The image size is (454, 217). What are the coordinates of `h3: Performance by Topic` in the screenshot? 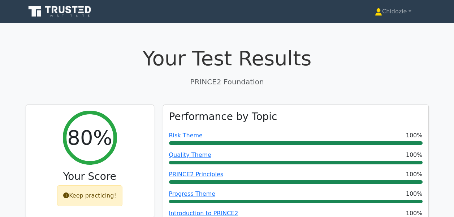 It's located at (223, 117).